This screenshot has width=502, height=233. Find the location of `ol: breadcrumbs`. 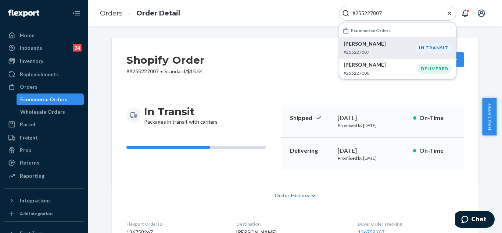

ol: breadcrumbs is located at coordinates (140, 13).